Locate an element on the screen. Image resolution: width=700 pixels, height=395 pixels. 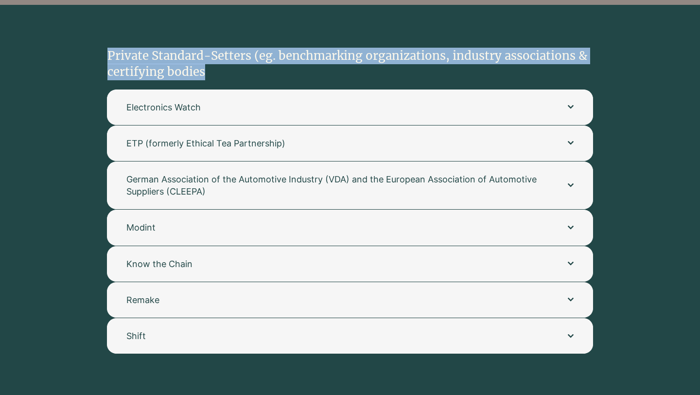
span: Electronics Watch is located at coordinates (338, 107).